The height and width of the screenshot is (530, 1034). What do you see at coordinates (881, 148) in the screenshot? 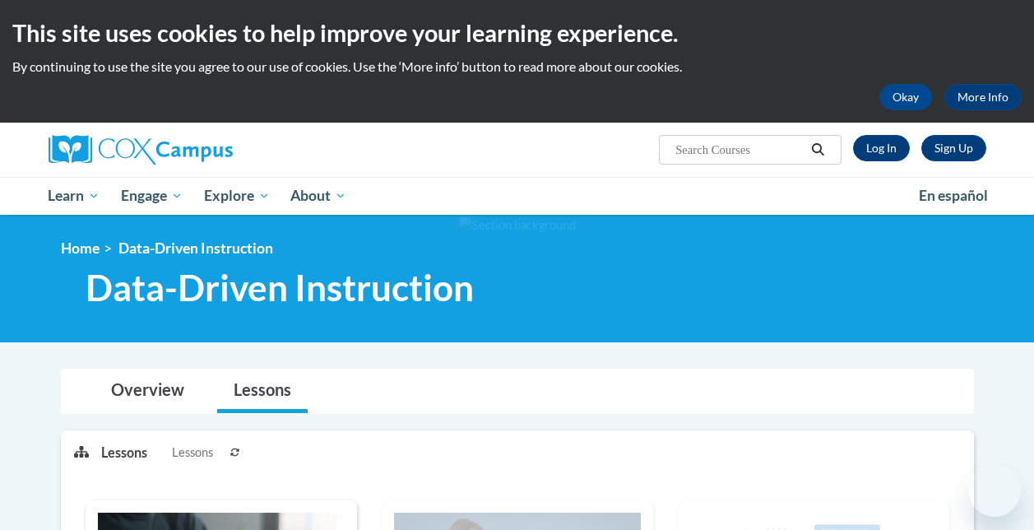
I see `a: Log In` at bounding box center [881, 148].